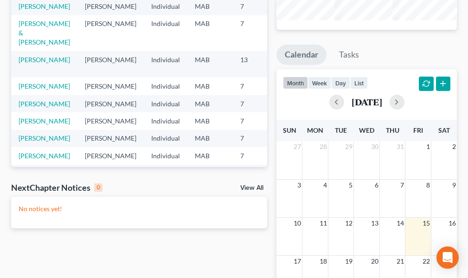 The height and width of the screenshot is (278, 468). What do you see at coordinates (252, 188) in the screenshot?
I see `a: View All` at bounding box center [252, 188].